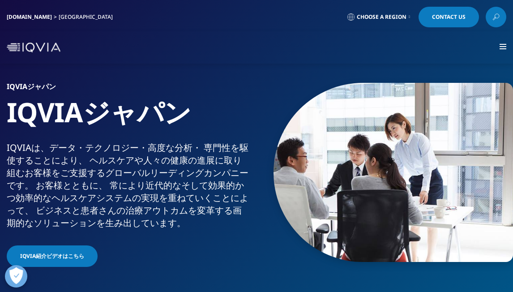  I want to click on span: IQVIA紹介ビデオはこちら, so click(52, 256).